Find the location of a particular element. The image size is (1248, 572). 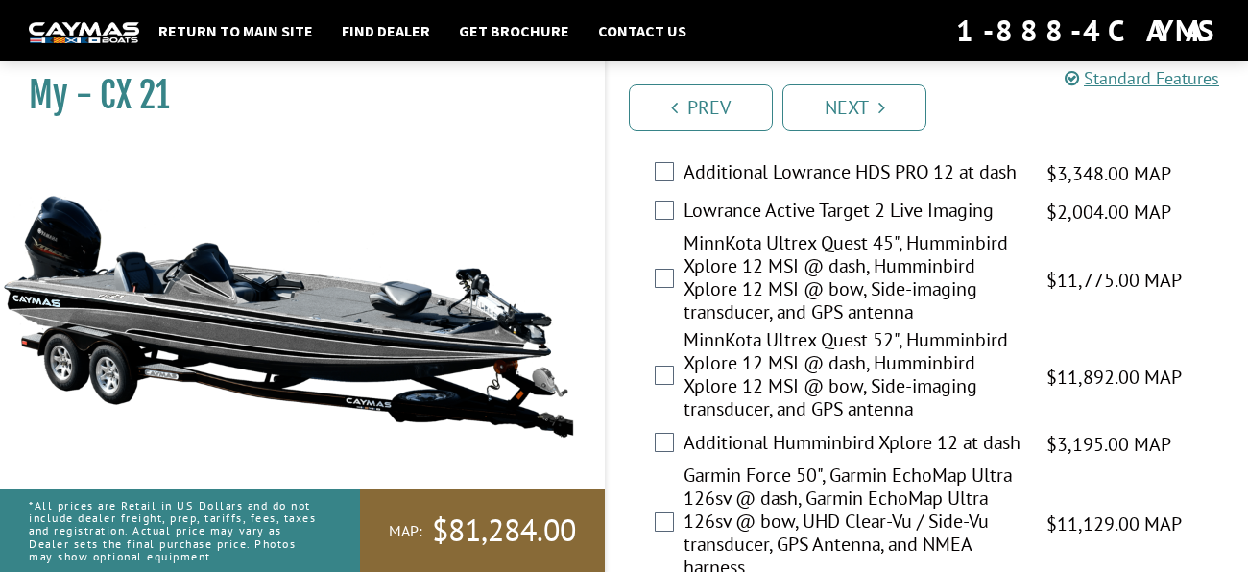

span: $11,129.00 MAP is located at coordinates (1113, 524).